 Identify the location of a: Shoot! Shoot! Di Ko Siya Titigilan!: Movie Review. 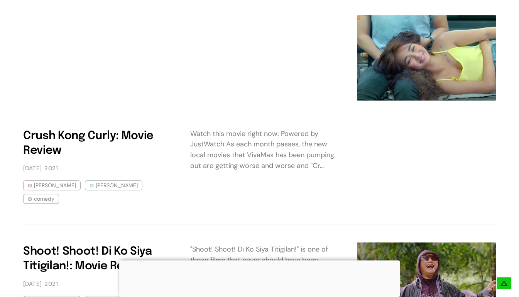
(88, 259).